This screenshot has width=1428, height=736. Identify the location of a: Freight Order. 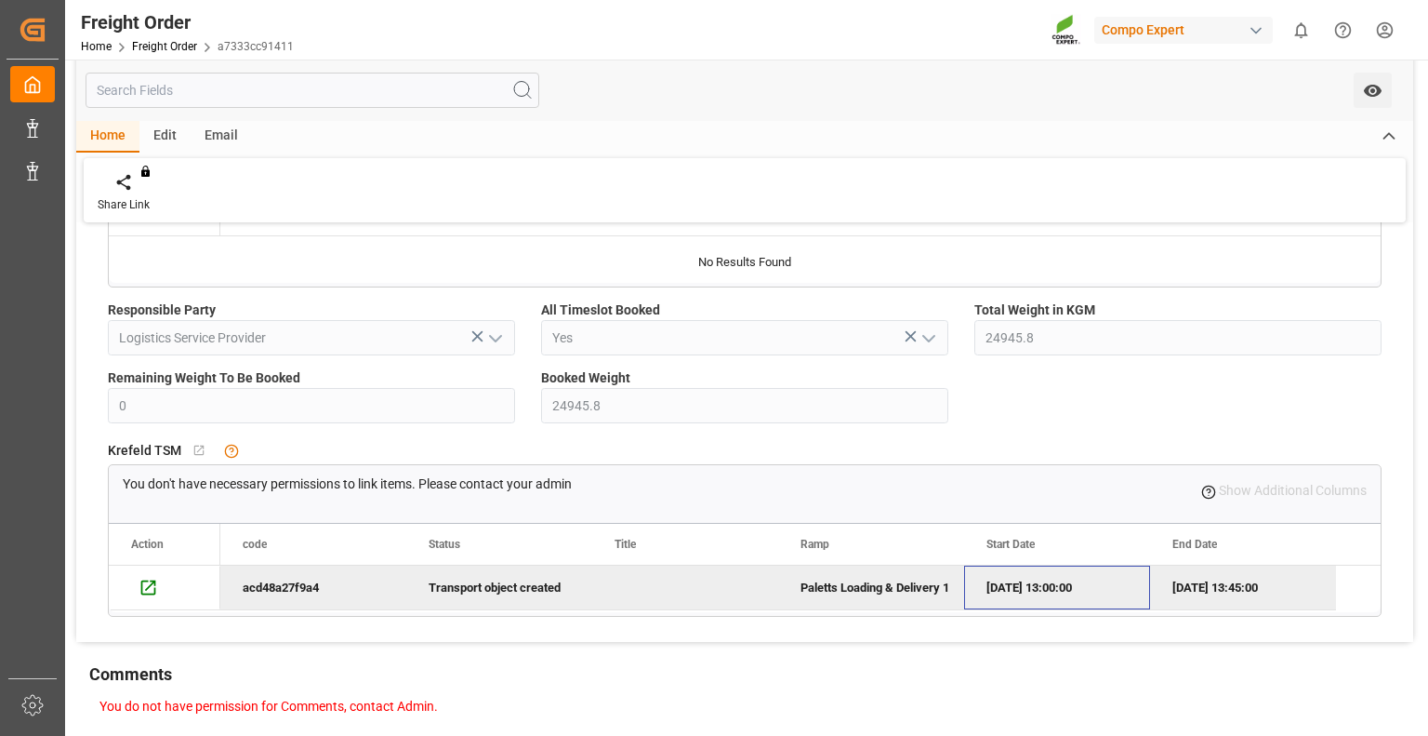
(165, 46).